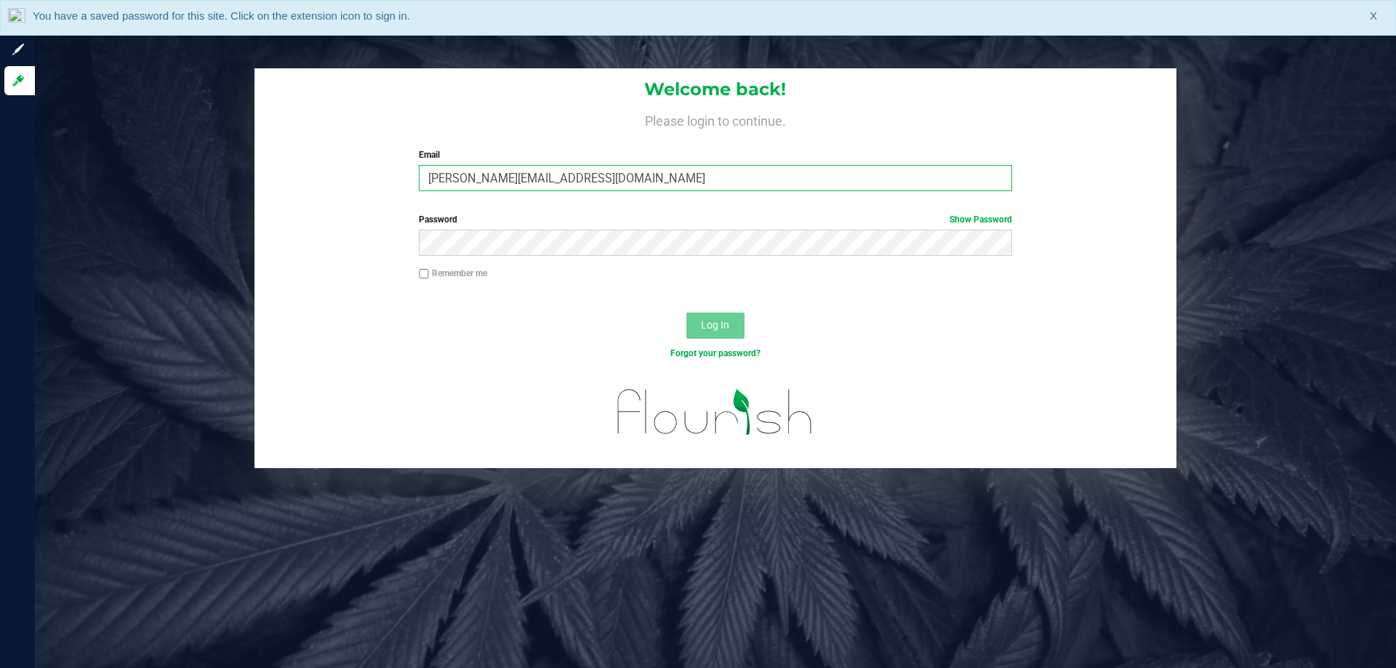 Image resolution: width=1396 pixels, height=668 pixels. Describe the element at coordinates (18, 49) in the screenshot. I see `inline-svg: Sign up` at that location.